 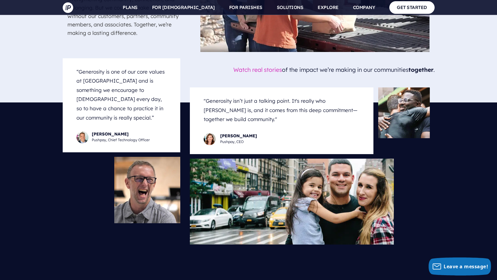 What do you see at coordinates (460, 266) in the screenshot?
I see `button: Leave a message!` at bounding box center [460, 266].